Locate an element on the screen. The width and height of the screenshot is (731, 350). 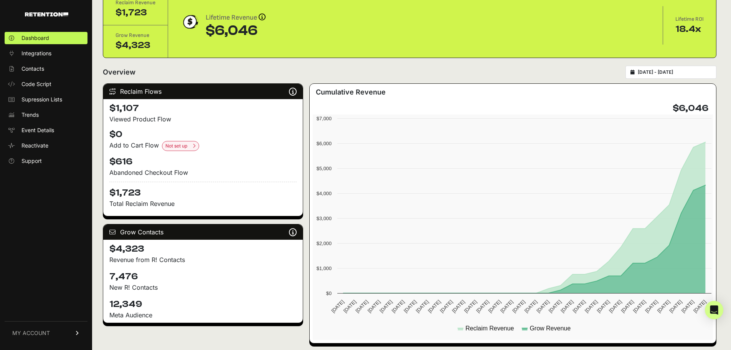
a: Reactivate is located at coordinates (46, 145).